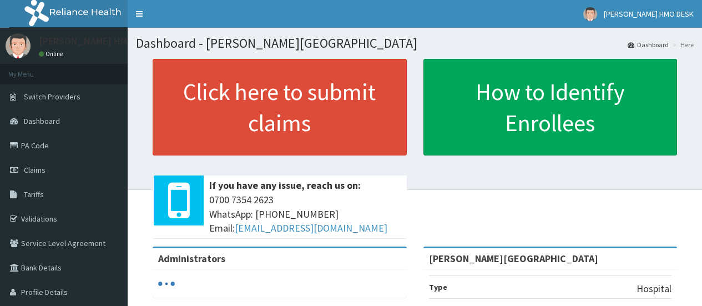 This screenshot has width=702, height=306. I want to click on span: Tariffs, so click(34, 194).